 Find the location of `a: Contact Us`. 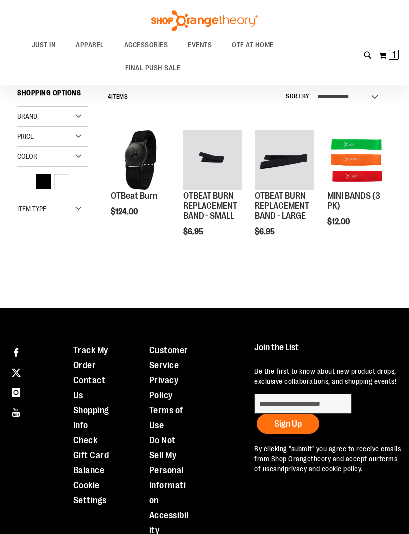

a: Contact Us is located at coordinates (89, 388).